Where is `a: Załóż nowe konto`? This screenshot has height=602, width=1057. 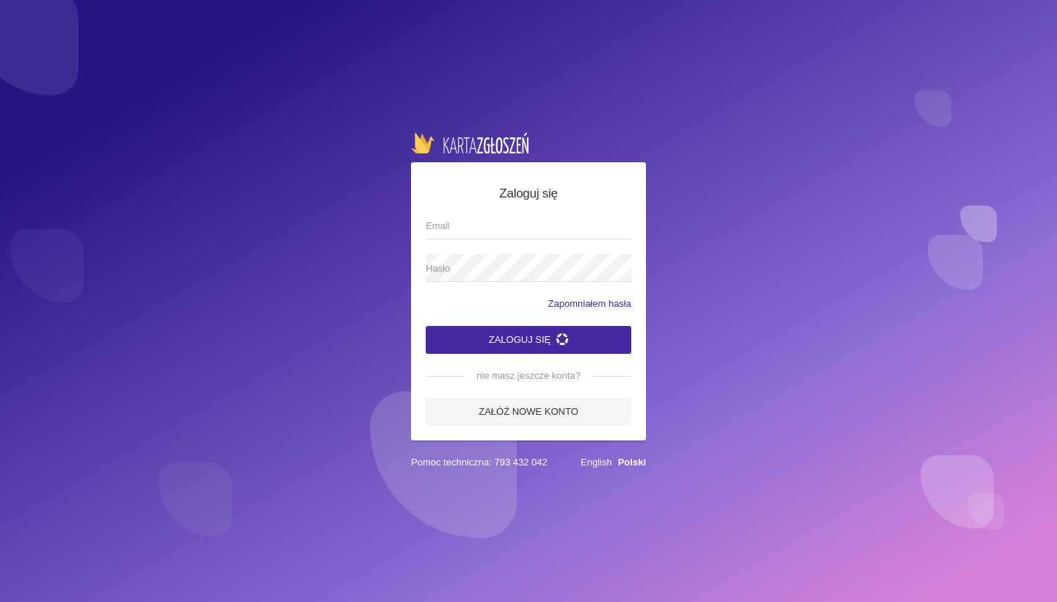 a: Załóż nowe konto is located at coordinates (529, 412).